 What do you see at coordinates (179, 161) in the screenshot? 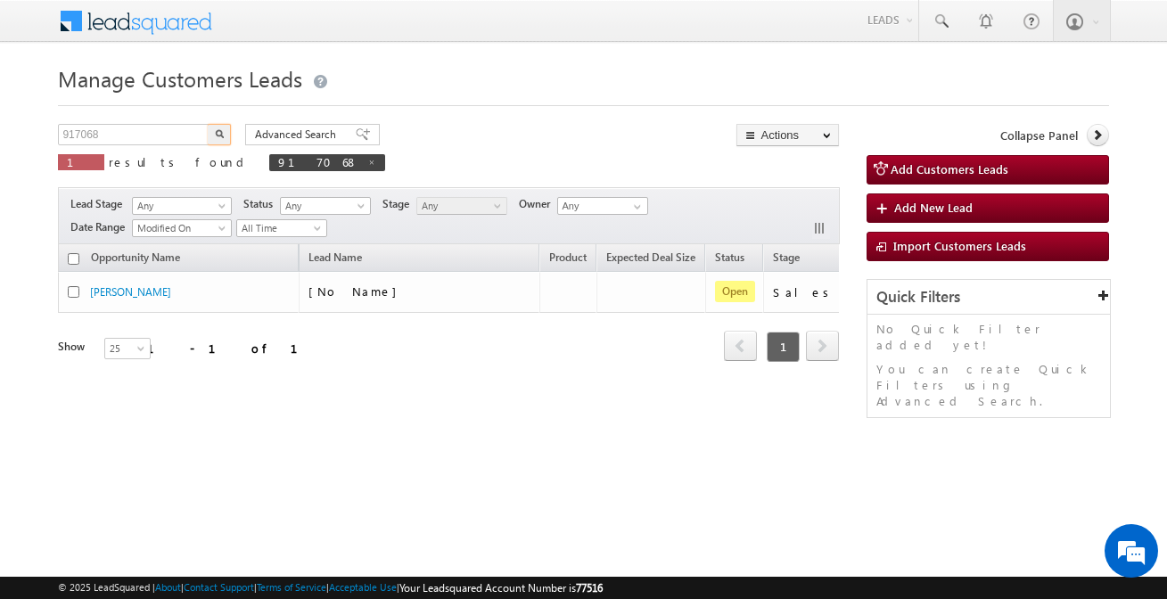
I see `span: results found` at bounding box center [179, 161].